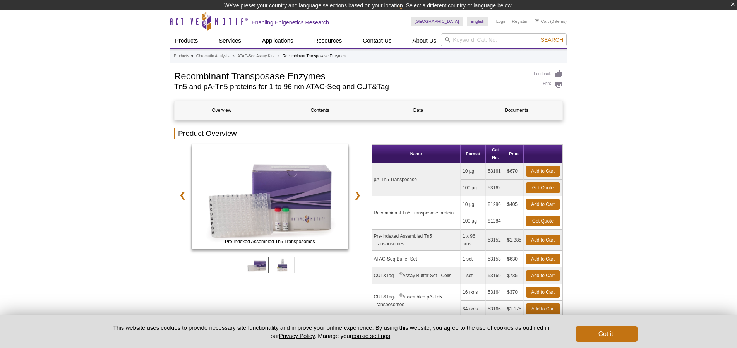 The width and height of the screenshot is (737, 348). What do you see at coordinates (350, 76) in the screenshot?
I see `h1: Recombinant Transposase Enzymes` at bounding box center [350, 76].